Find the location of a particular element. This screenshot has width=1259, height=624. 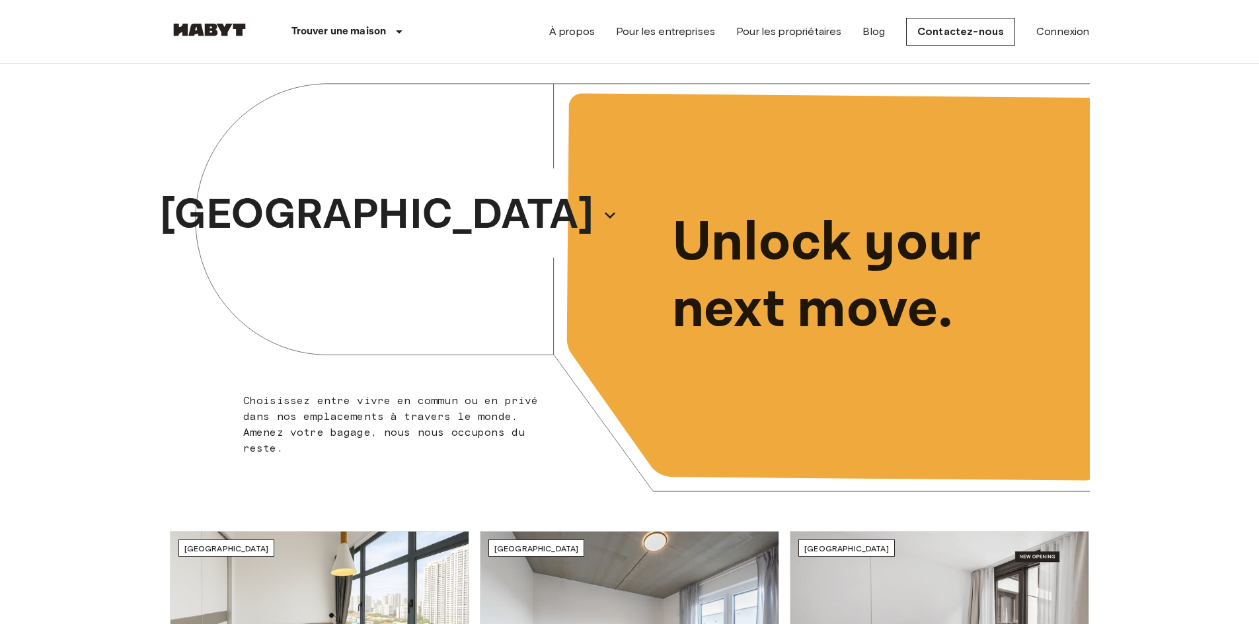

img: Habyt is located at coordinates (209, 30).